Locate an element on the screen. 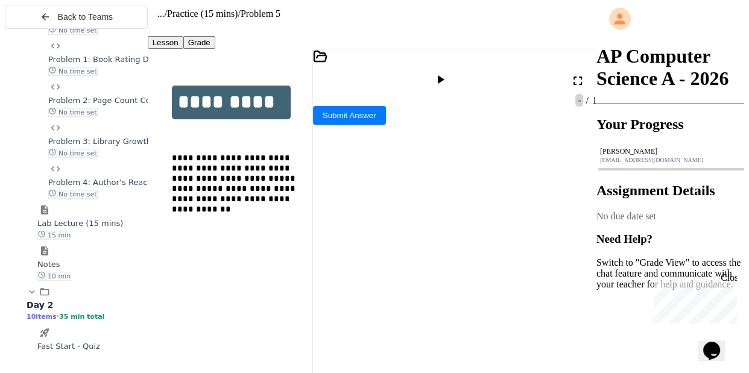 Image resolution: width=749 pixels, height=373 pixels. span: Submit Answer is located at coordinates (349, 115).